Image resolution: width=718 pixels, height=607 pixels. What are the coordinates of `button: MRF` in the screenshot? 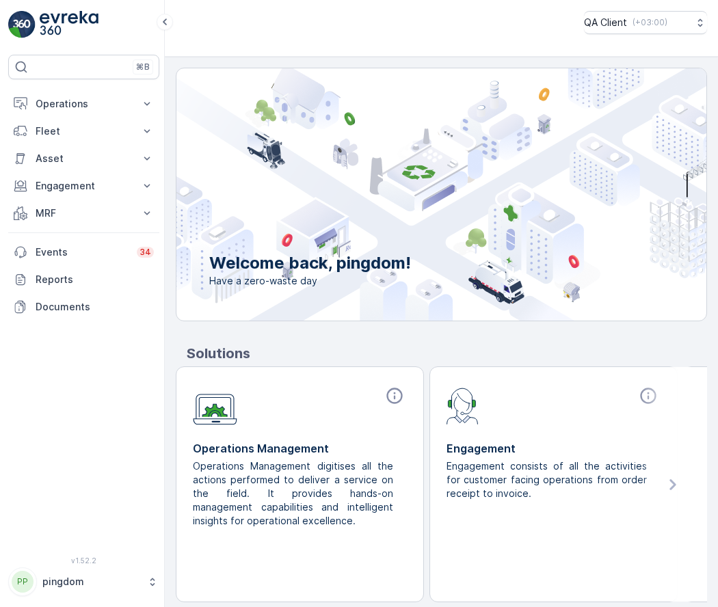 It's located at (83, 213).